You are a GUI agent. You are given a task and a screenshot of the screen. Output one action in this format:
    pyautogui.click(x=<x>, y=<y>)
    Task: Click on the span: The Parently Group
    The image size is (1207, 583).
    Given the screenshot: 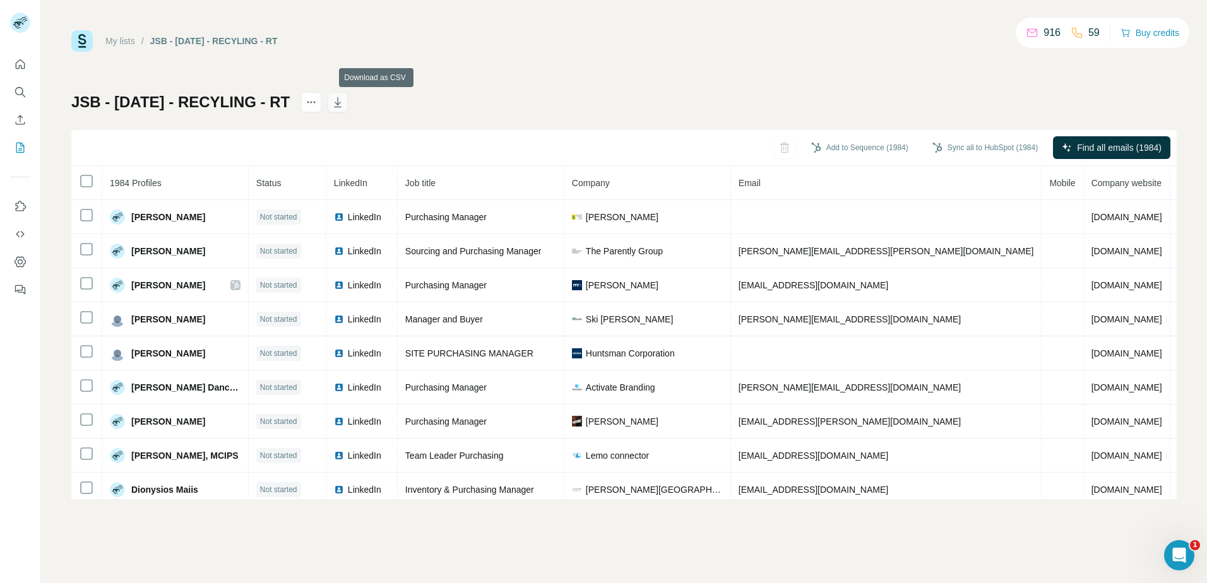 What is the action you would take?
    pyautogui.click(x=624, y=251)
    